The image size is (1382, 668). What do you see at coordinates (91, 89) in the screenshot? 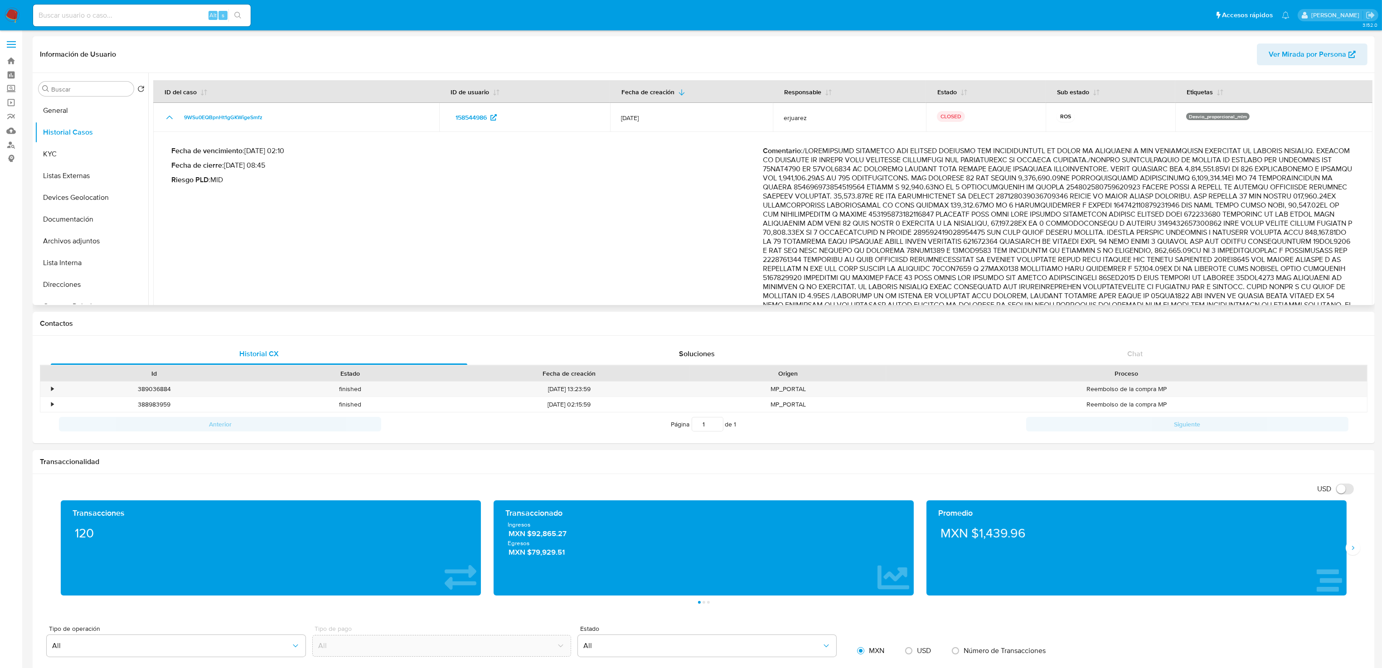
I see `input: Buscar` at bounding box center [91, 89].